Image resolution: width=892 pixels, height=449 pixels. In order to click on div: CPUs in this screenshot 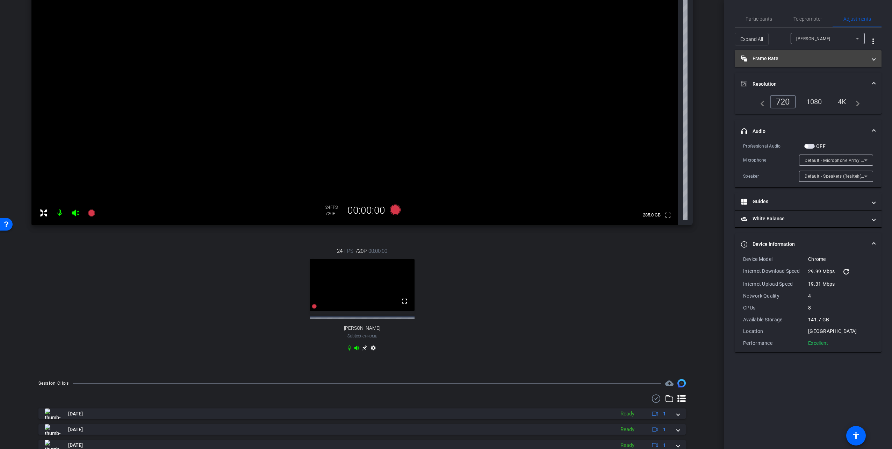, I will do `click(776, 308)`.